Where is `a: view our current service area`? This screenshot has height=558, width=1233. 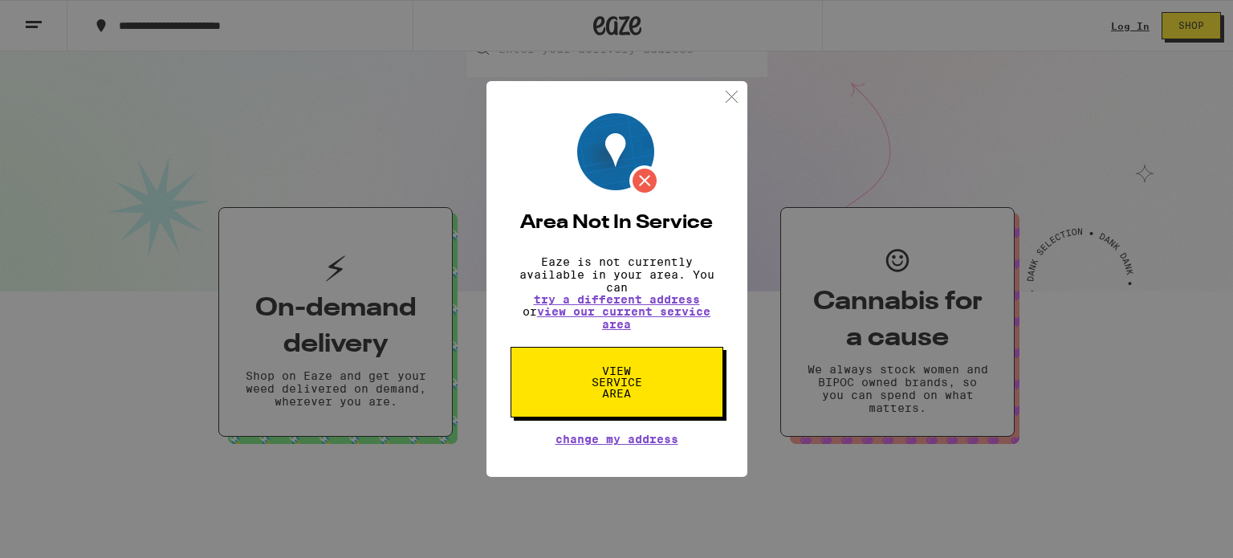
a: view our current service area is located at coordinates (623, 318).